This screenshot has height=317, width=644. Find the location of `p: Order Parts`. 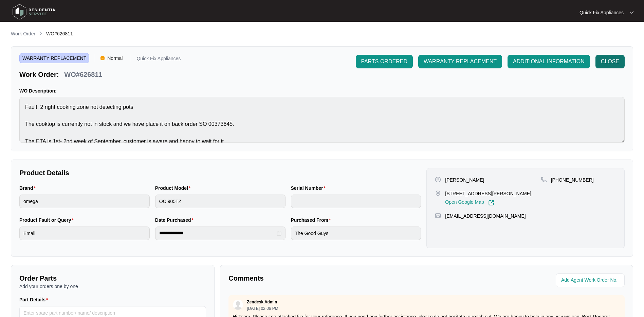

p: Order Parts is located at coordinates (113, 278).